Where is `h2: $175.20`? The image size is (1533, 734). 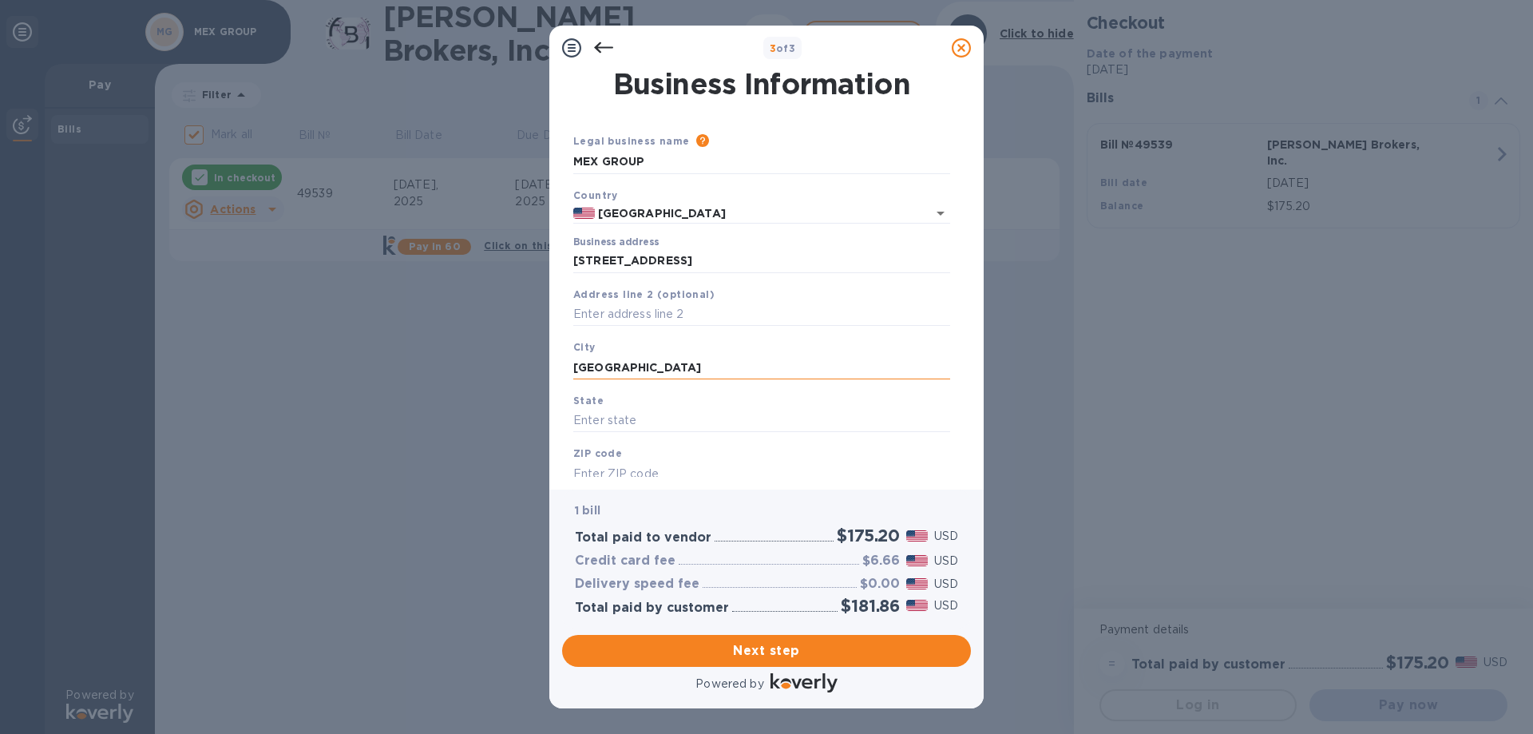
h2: $175.20 is located at coordinates (868, 535).